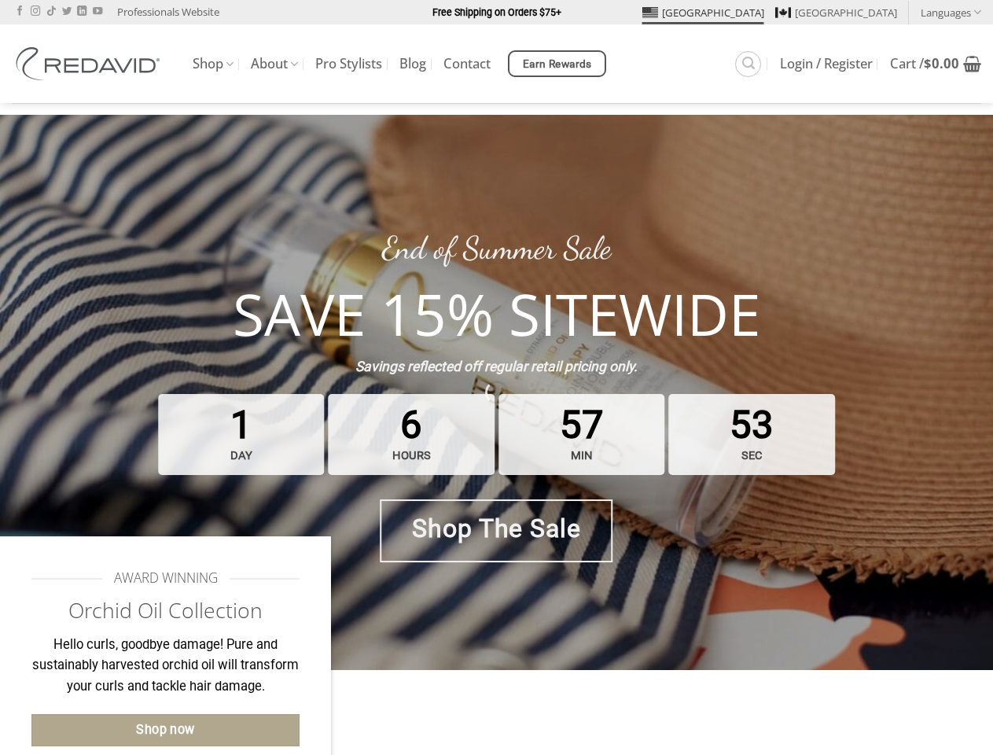  I want to click on span: 1, so click(241, 434).